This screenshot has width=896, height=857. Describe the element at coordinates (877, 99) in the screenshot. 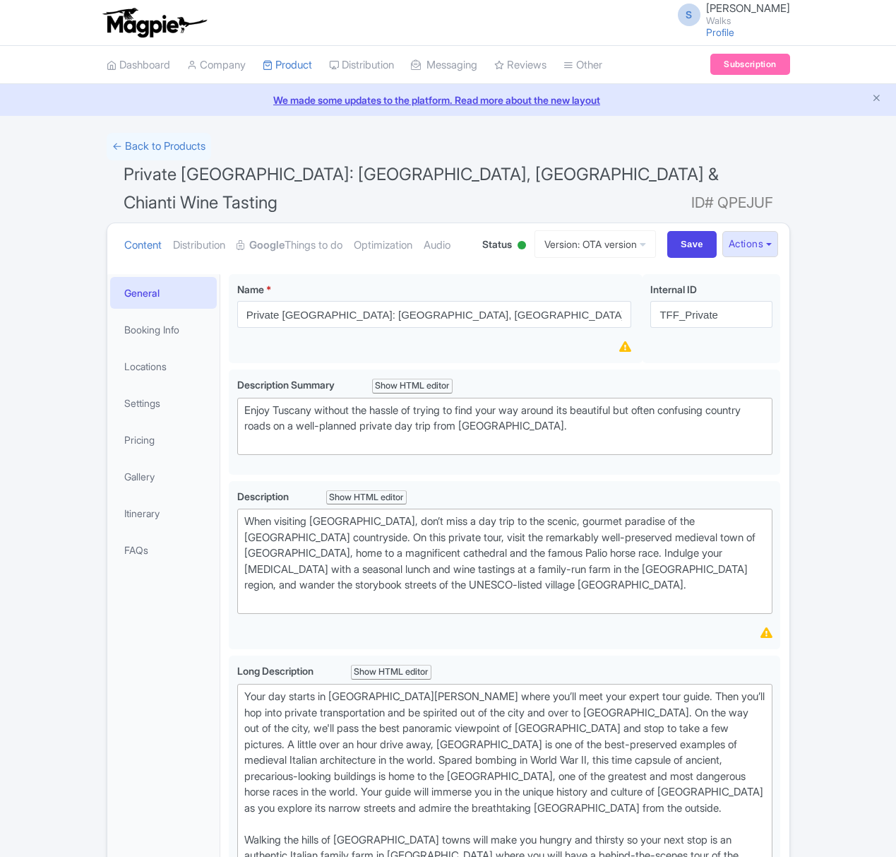

I see `button: Close announcement` at that location.